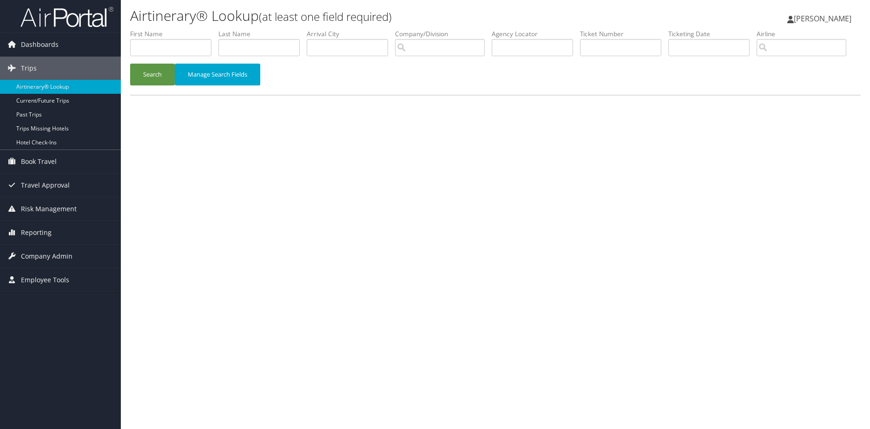  Describe the element at coordinates (174, 34) in the screenshot. I see `label: First Name` at that location.